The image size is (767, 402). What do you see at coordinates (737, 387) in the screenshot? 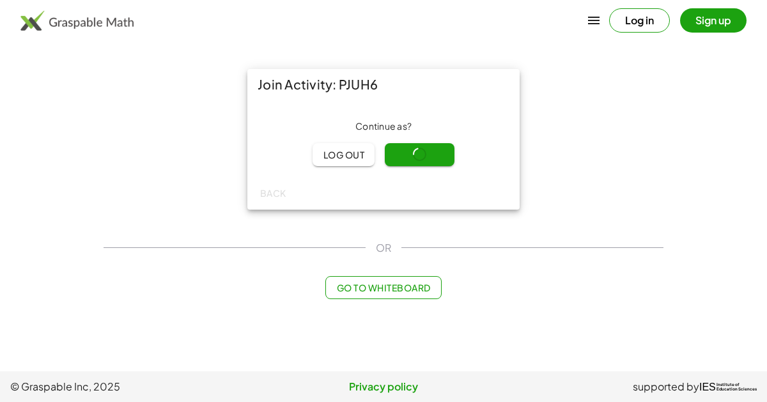
I see `span: Institute of Education Sciences` at bounding box center [737, 387].